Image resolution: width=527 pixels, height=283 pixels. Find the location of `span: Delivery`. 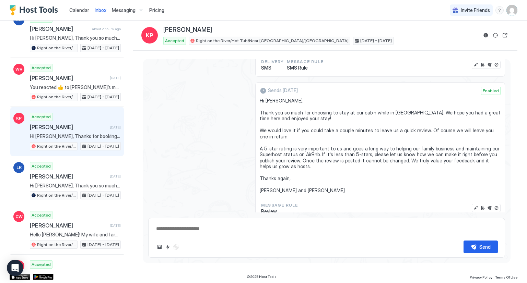

span: Delivery is located at coordinates (272, 62).